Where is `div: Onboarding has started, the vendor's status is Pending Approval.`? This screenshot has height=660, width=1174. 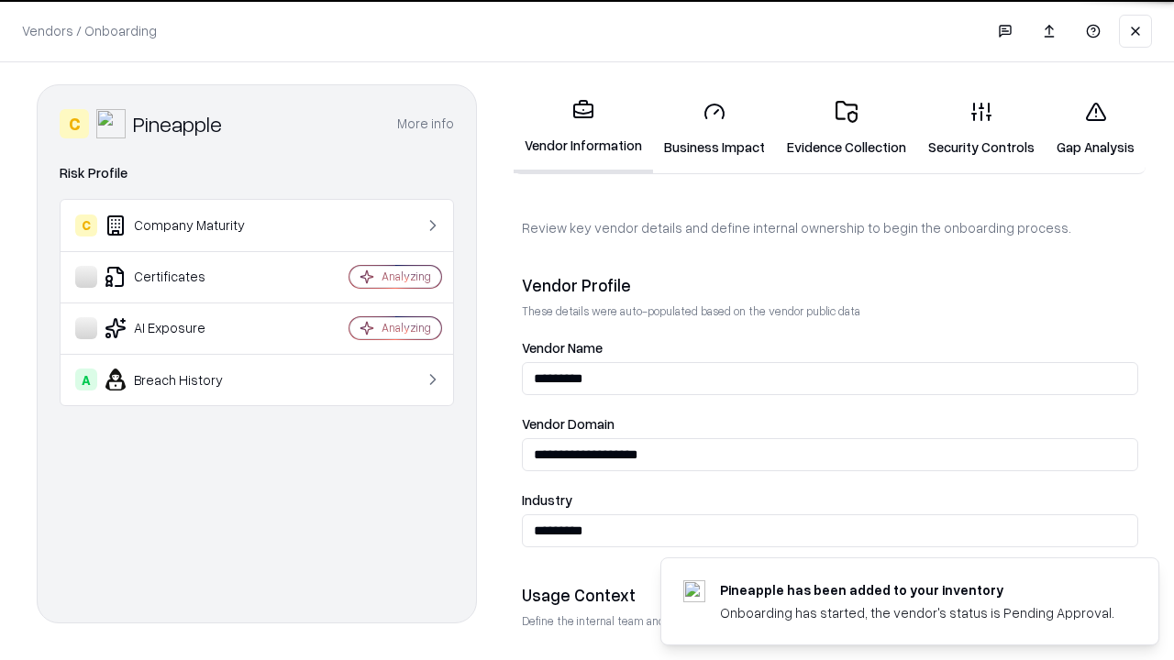 div: Onboarding has started, the vendor's status is Pending Approval. is located at coordinates (917, 613).